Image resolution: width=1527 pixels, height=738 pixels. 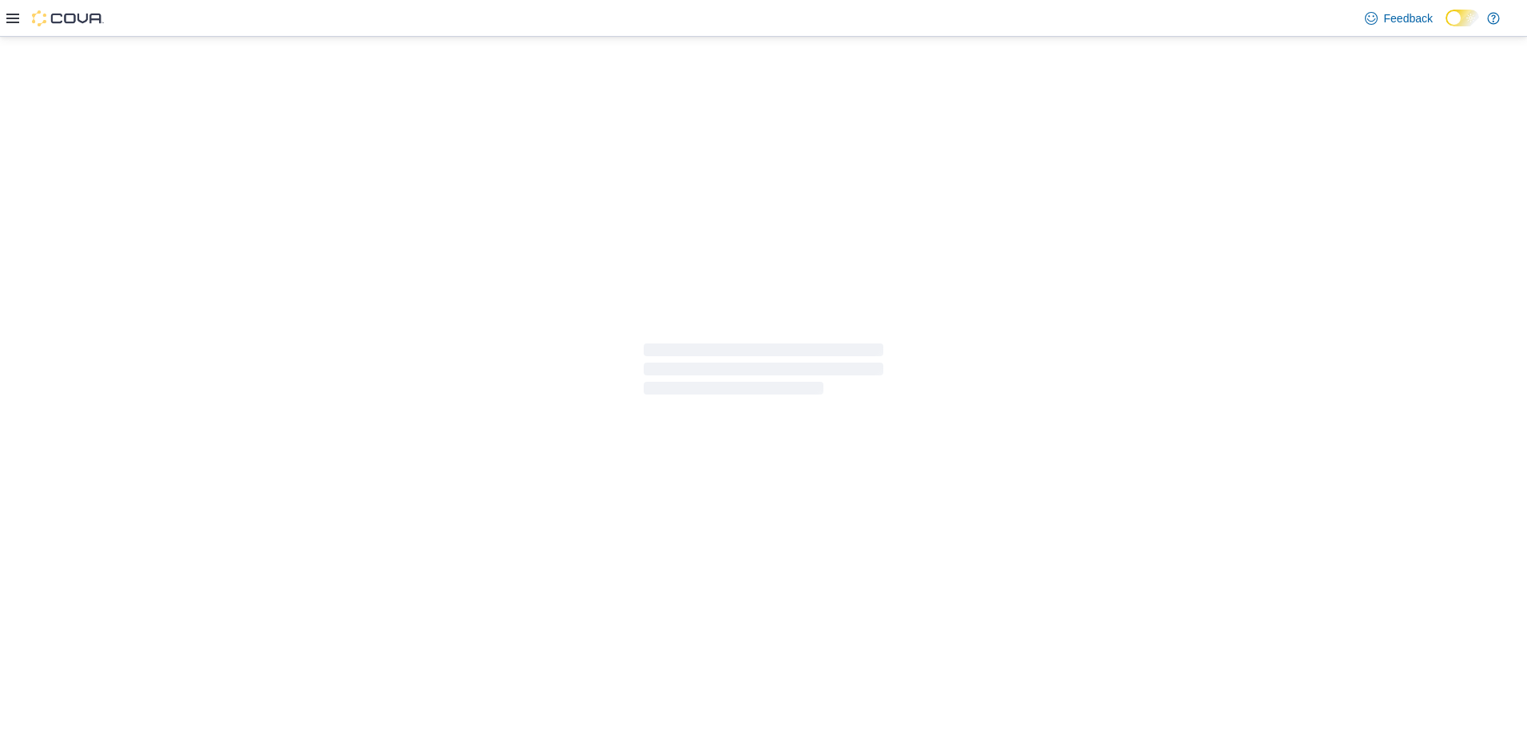 I want to click on span: Dark Mode, so click(x=1446, y=26).